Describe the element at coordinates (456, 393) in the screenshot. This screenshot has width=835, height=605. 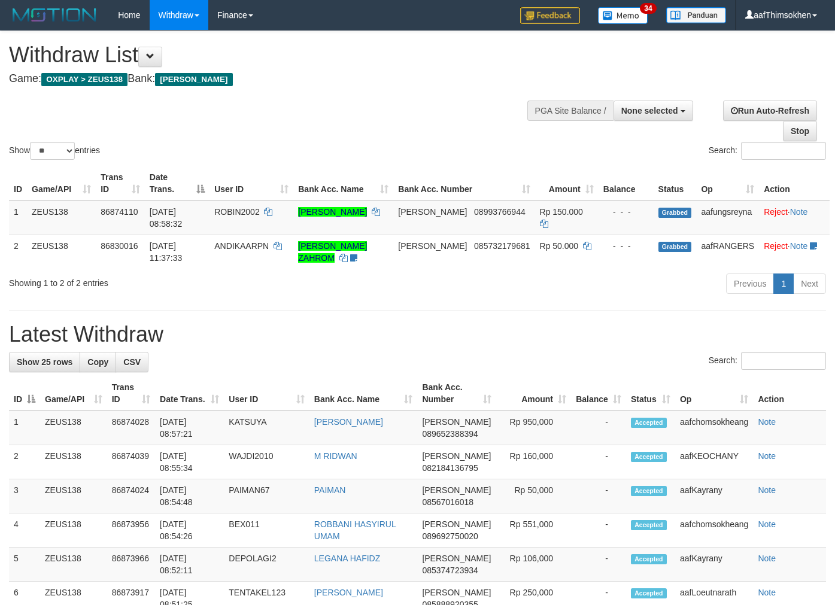
I see `th: Bank Acc. Number: activate to sort column ascending` at that location.